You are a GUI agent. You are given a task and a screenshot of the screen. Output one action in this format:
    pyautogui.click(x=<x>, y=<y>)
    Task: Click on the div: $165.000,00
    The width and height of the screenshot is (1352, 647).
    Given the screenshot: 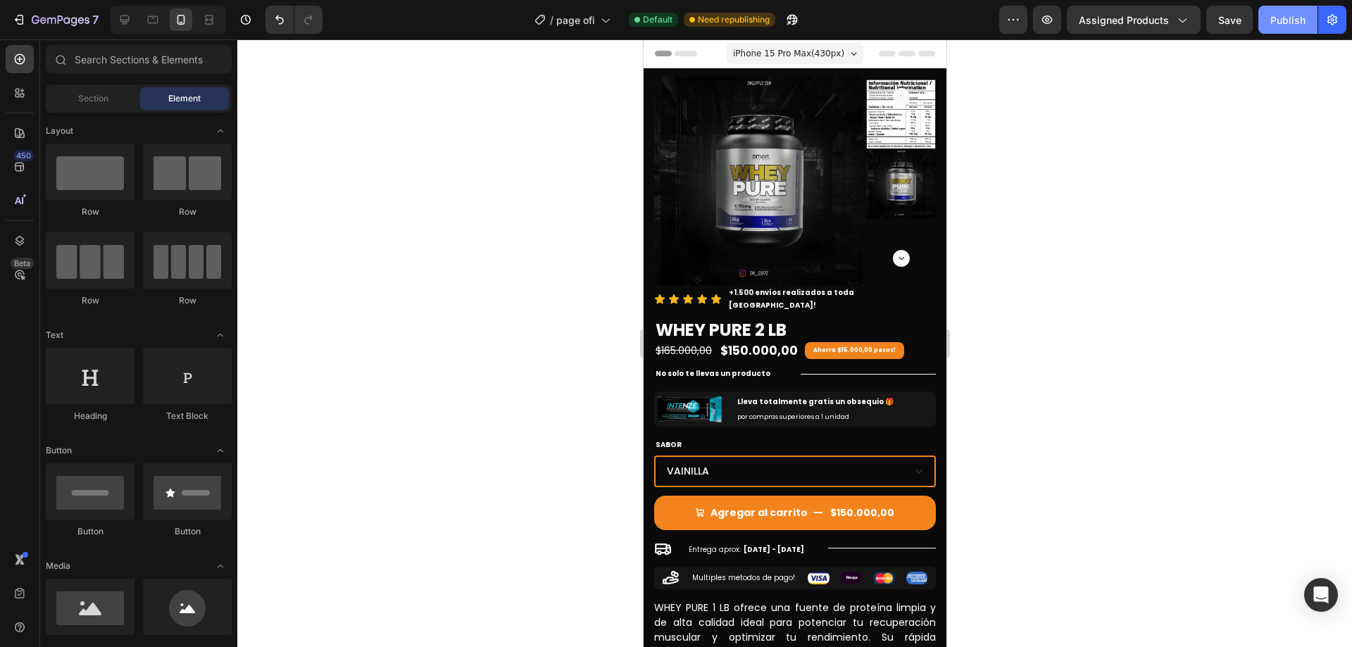 What is the action you would take?
    pyautogui.click(x=40, y=311)
    